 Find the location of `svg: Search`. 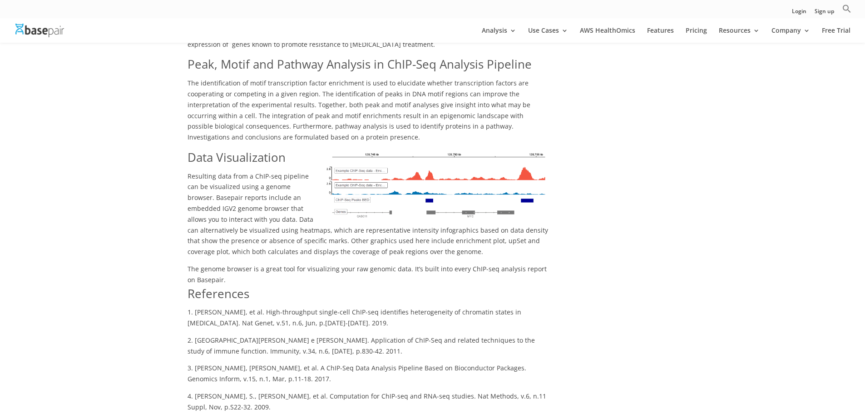

svg: Search is located at coordinates (847, 9).